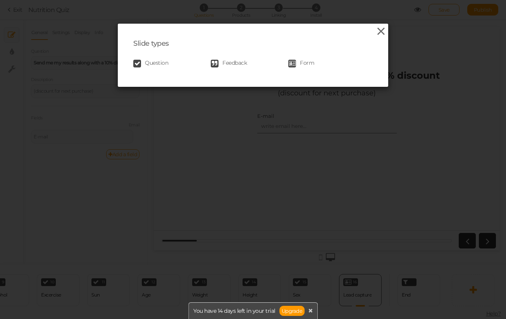 The width and height of the screenshot is (506, 319). What do you see at coordinates (173, 89) in the screenshot?
I see `div: E-mail` at bounding box center [173, 89].